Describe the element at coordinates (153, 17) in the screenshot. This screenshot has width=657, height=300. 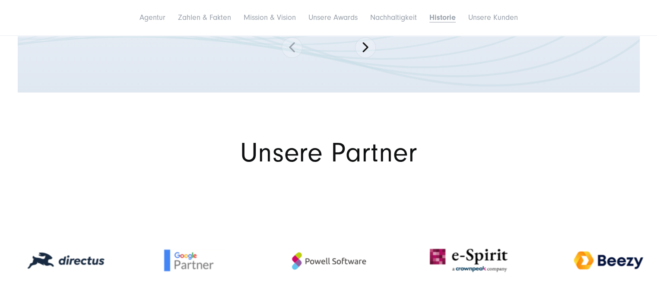
I see `a: Agentur` at that location.